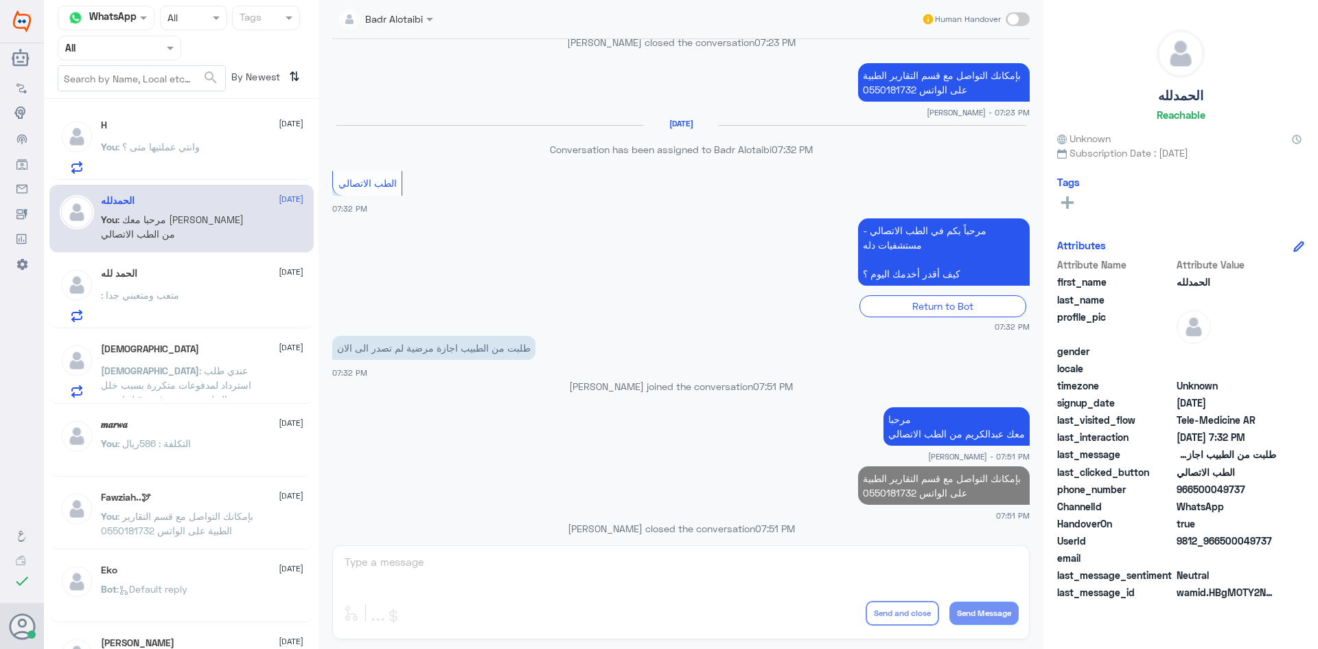 This screenshot has width=1318, height=649. Describe the element at coordinates (76, 18) in the screenshot. I see `img: whatsapp.png` at that location.